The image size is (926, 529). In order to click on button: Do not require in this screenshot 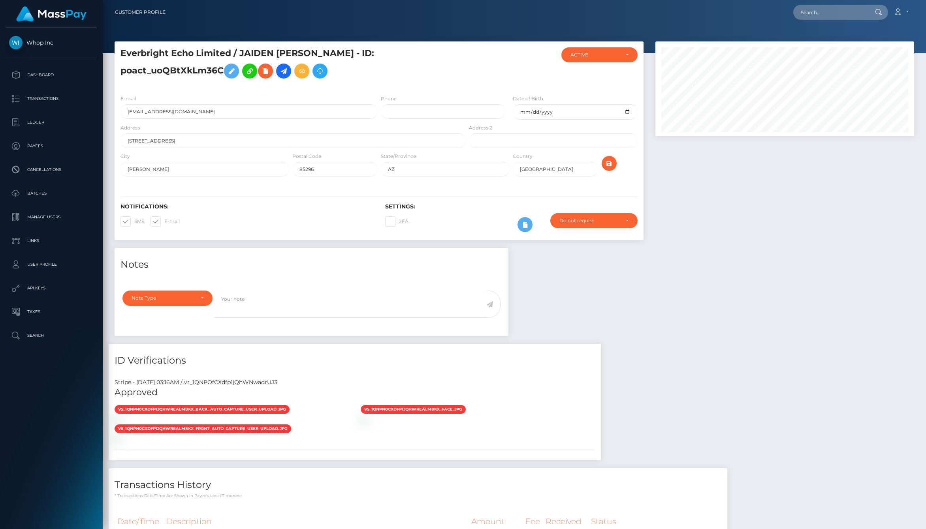, I will do `click(594, 221)`.